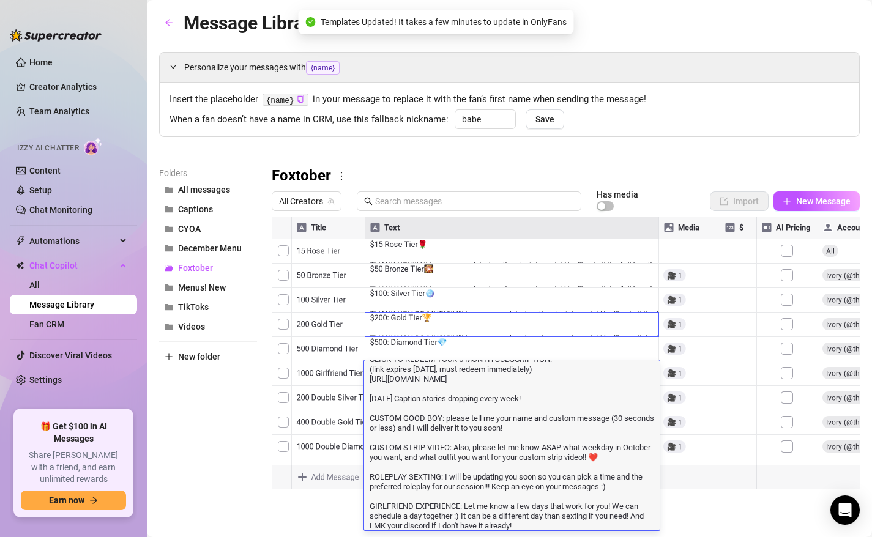 The height and width of the screenshot is (537, 872). I want to click on span: thunderbolt, so click(21, 241).